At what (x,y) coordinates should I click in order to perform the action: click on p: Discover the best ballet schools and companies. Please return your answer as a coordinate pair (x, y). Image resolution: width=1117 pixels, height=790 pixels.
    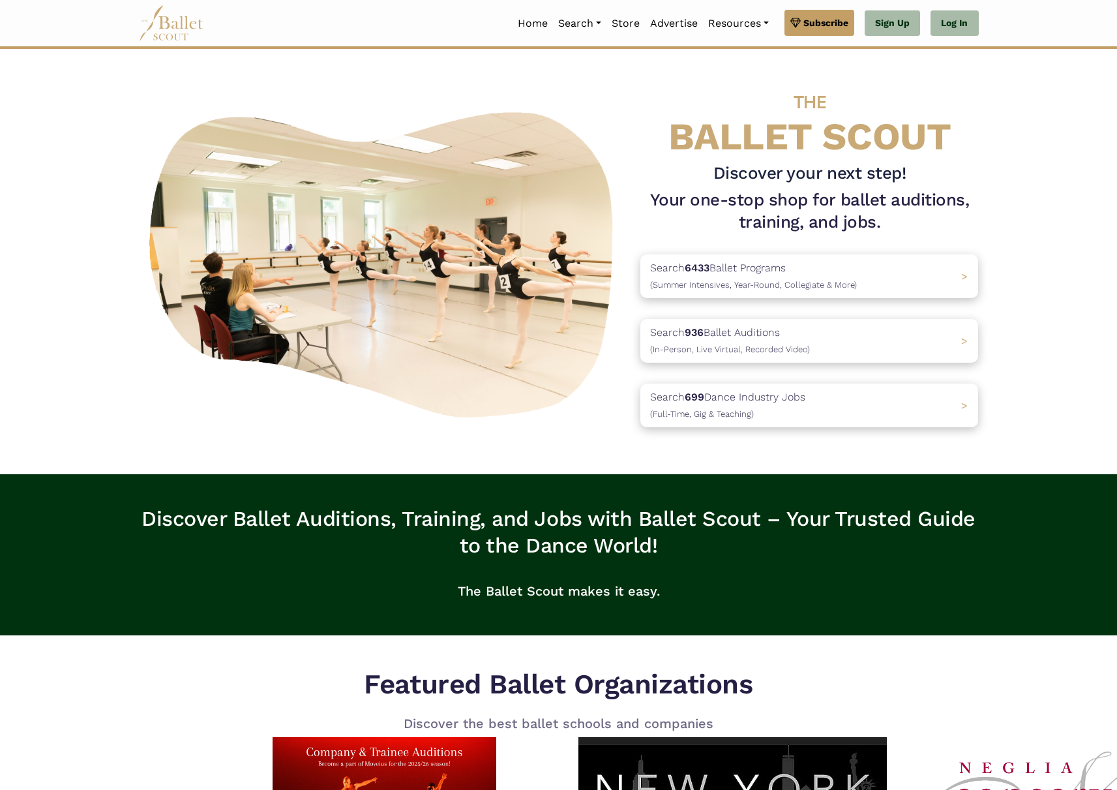
    Looking at the image, I should click on (559, 723).